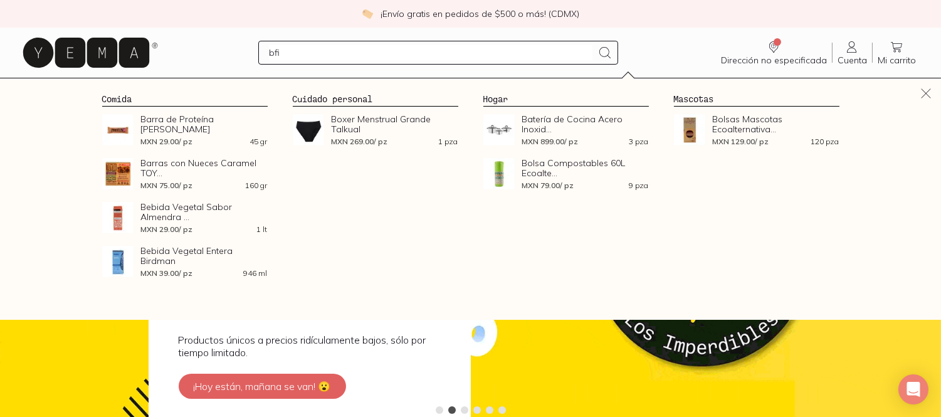 The width and height of the screenshot is (941, 417). What do you see at coordinates (256, 186) in the screenshot?
I see `span: 160 gr` at bounding box center [256, 186].